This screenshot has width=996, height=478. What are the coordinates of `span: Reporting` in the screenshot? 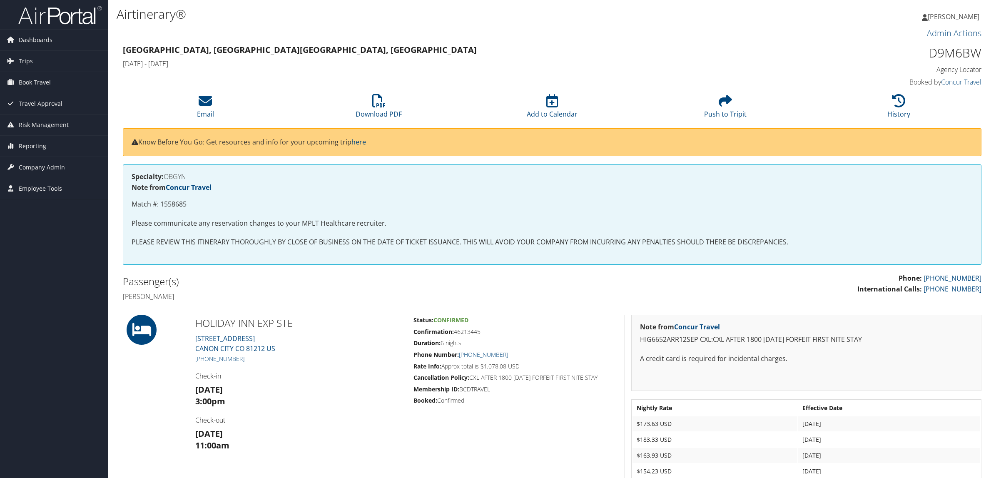 It's located at (32, 146).